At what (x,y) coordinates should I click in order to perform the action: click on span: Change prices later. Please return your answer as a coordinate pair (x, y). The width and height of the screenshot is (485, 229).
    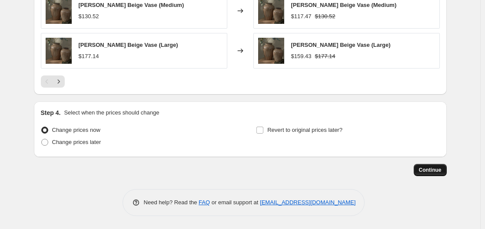
    Looking at the image, I should click on (76, 142).